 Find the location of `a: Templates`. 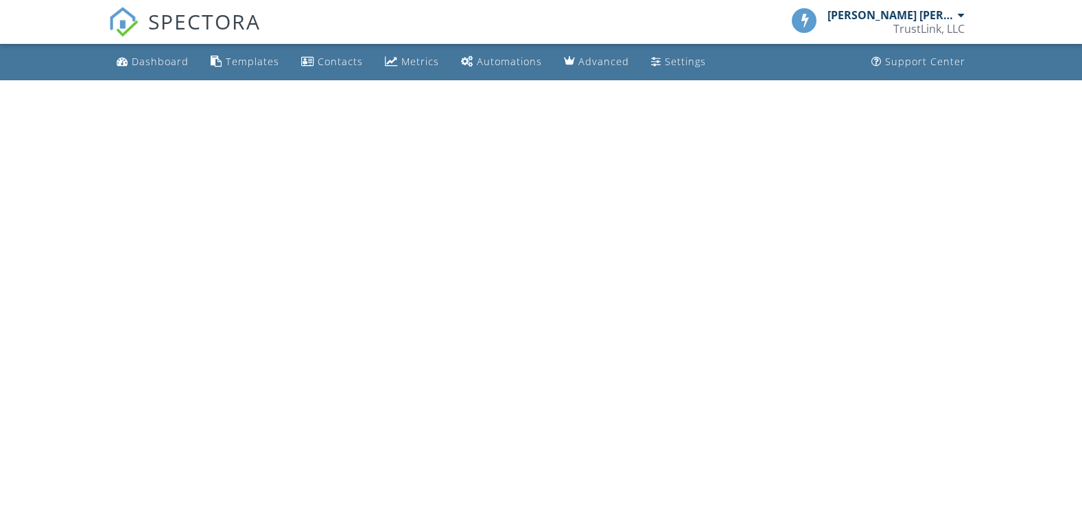

a: Templates is located at coordinates (245, 62).